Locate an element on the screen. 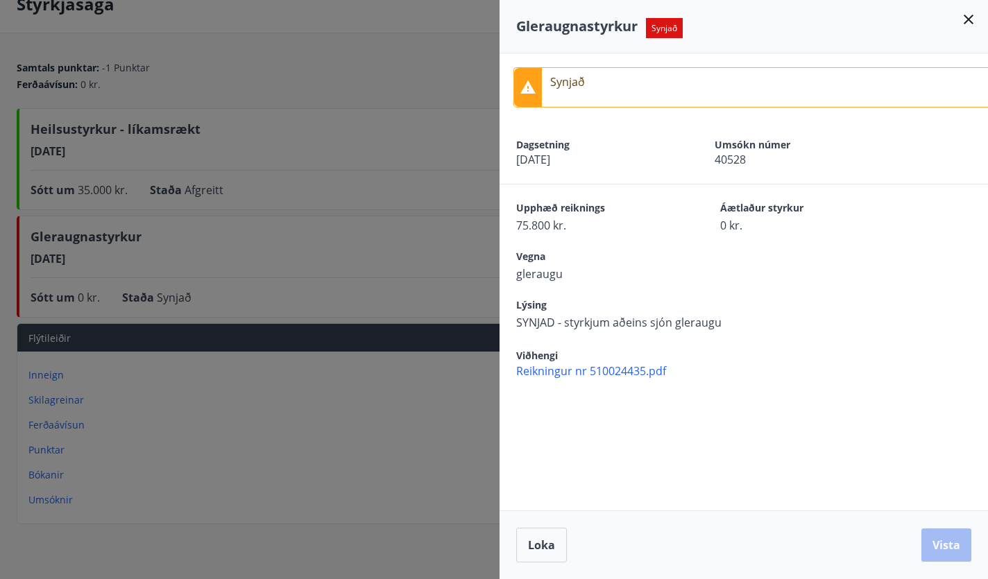 This screenshot has width=988, height=579. span: Umsókn númer is located at coordinates (790, 145).